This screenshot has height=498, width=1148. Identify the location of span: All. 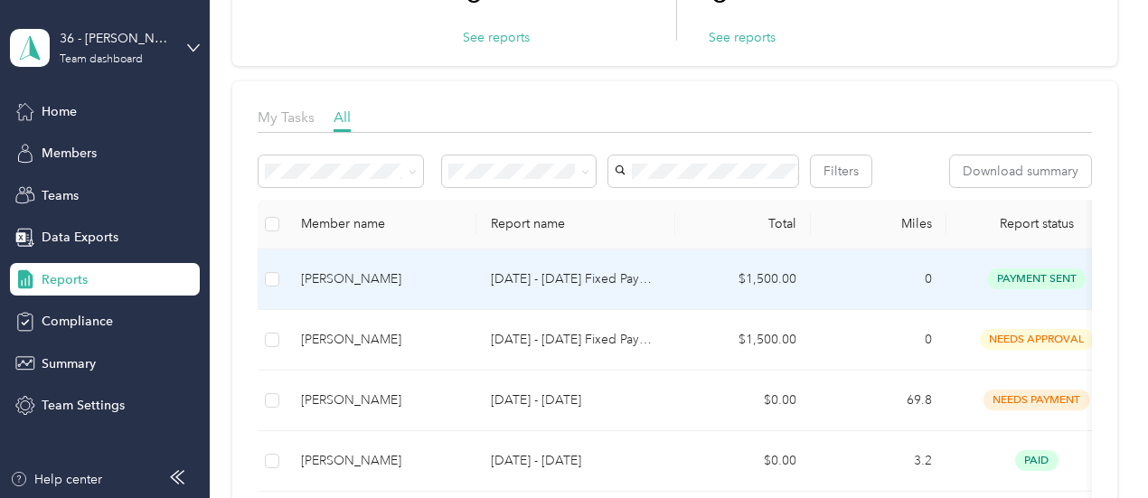
(342, 117).